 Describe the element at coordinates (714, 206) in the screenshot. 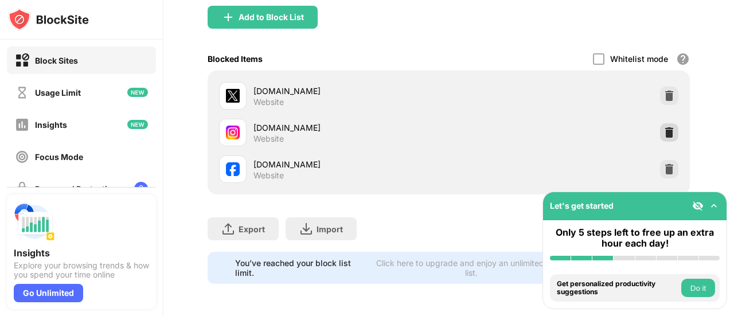

I see `img: omni-setup-toggle.svg` at that location.